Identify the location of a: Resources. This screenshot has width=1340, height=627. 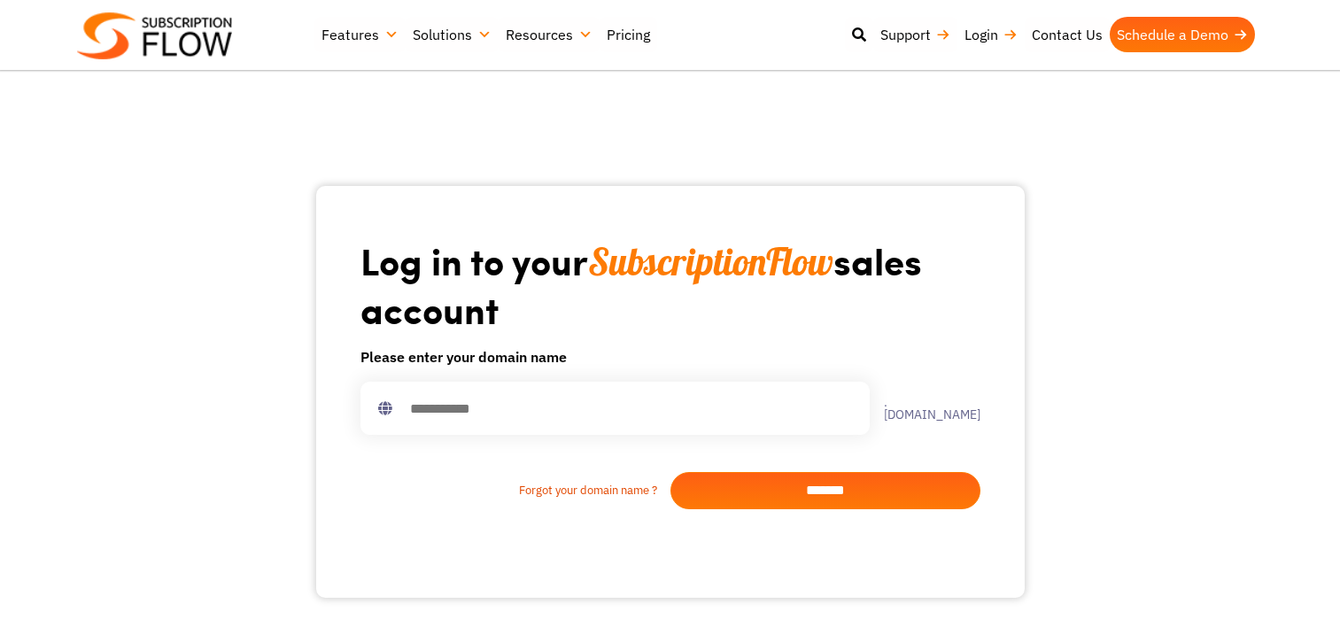
(549, 35).